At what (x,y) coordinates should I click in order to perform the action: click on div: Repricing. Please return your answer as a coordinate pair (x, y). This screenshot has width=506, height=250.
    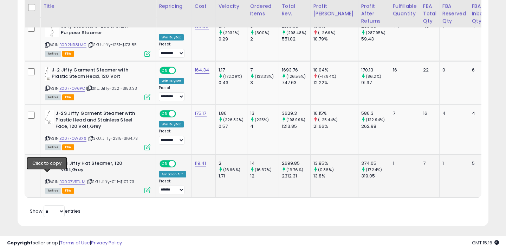
    Looking at the image, I should click on (174, 6).